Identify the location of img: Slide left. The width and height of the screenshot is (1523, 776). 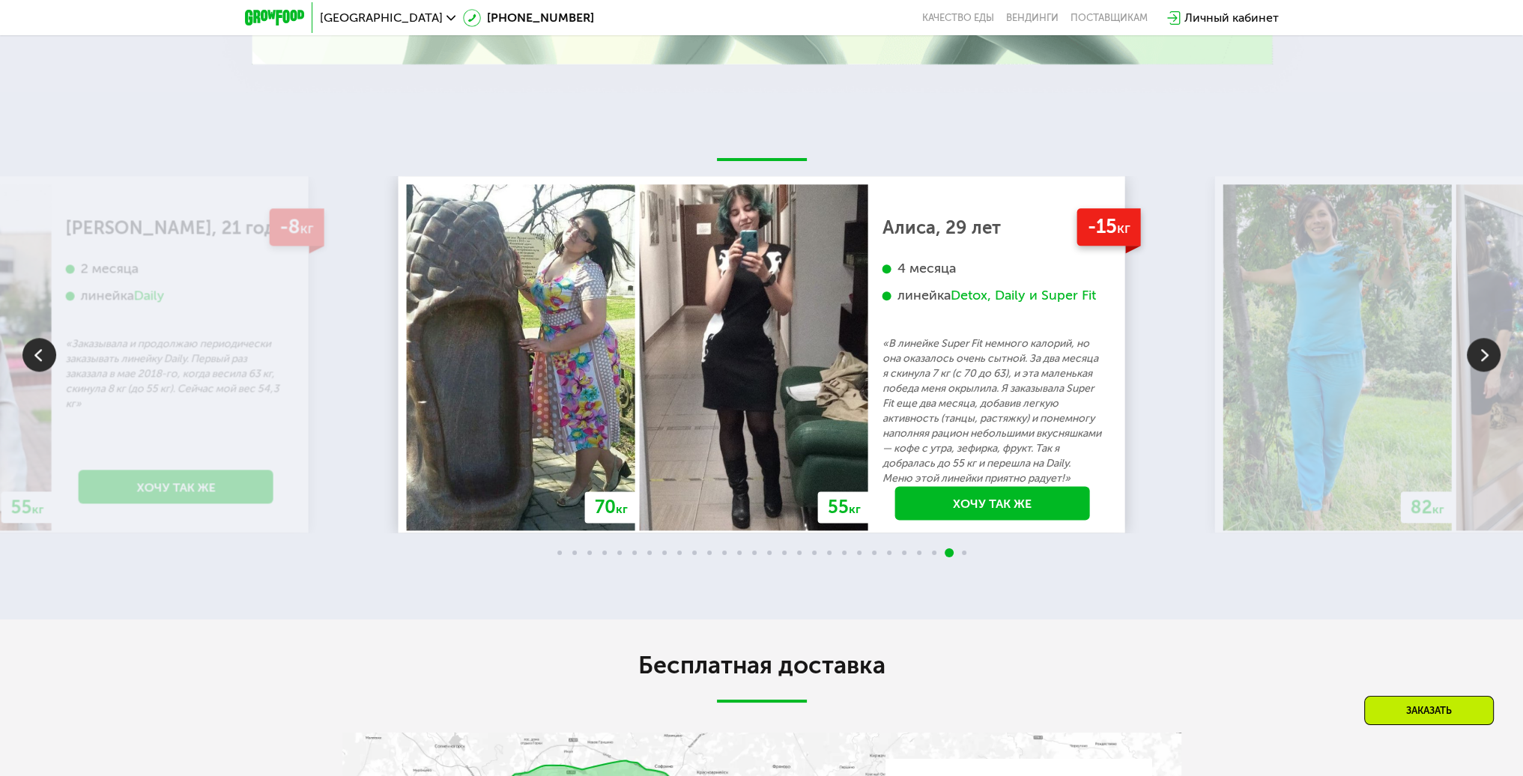
(39, 354).